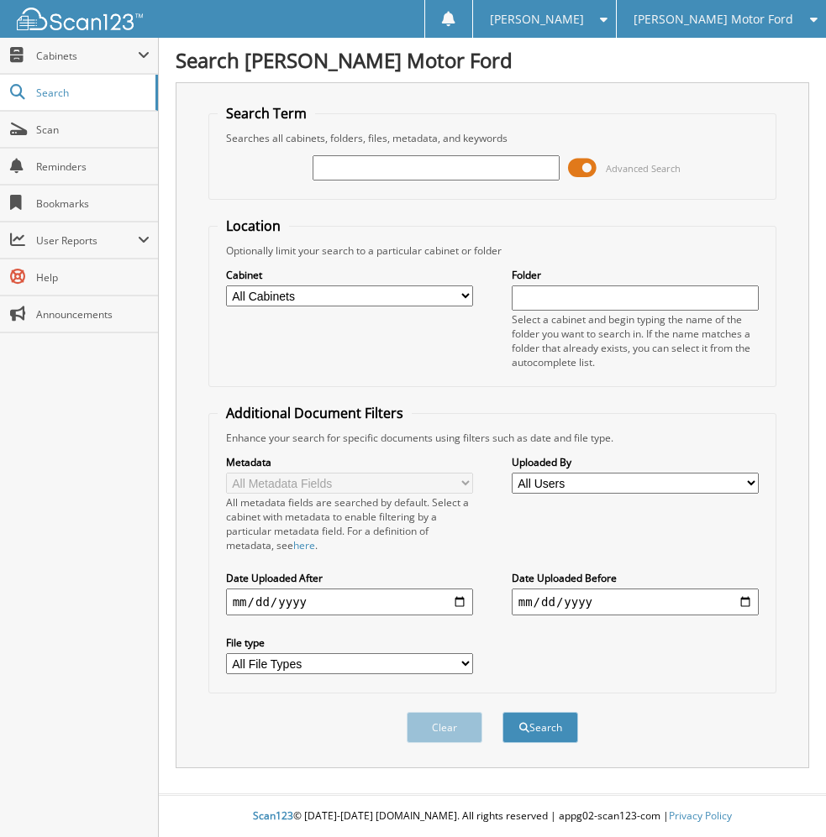  Describe the element at coordinates (492, 138) in the screenshot. I see `div: Searches all cabinets, folders, files, metadata, and keywords` at that location.